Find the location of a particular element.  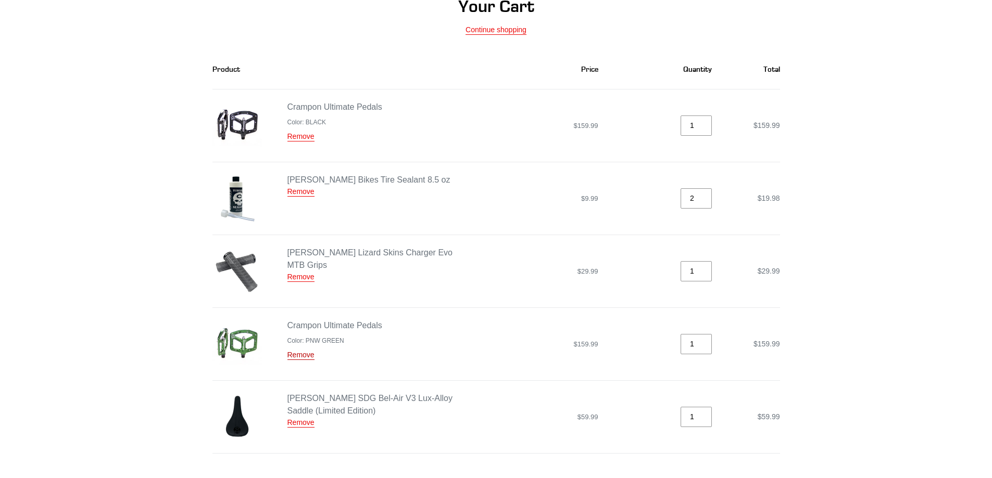

th: Product is located at coordinates (340, 69).